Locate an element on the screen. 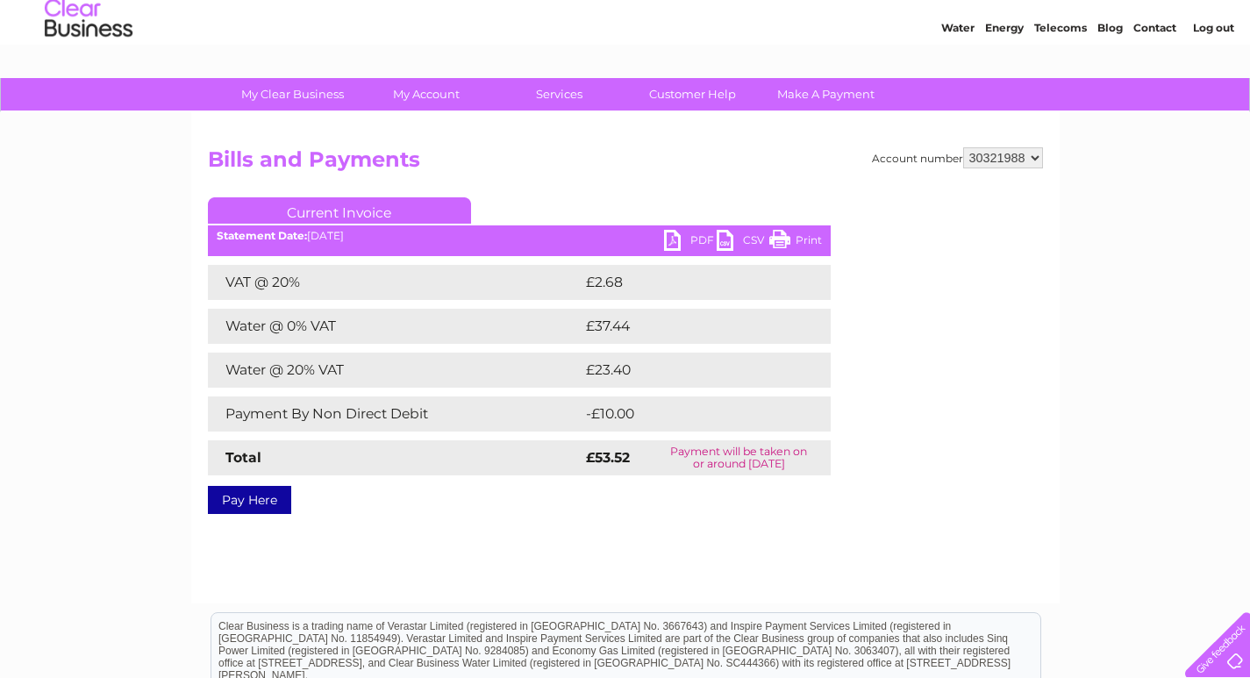 The width and height of the screenshot is (1250, 678). td: £37.44 is located at coordinates (688, 326).